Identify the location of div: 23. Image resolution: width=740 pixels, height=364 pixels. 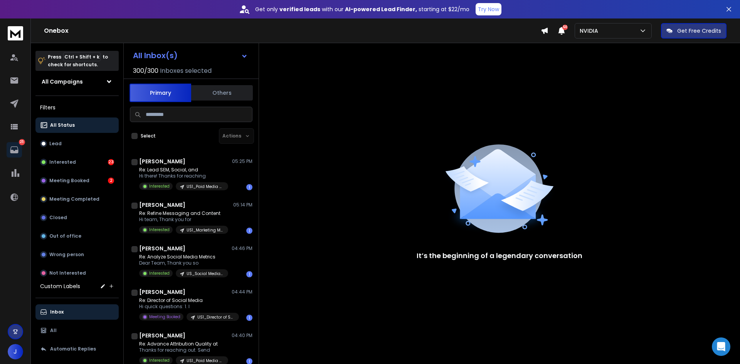
(111, 162).